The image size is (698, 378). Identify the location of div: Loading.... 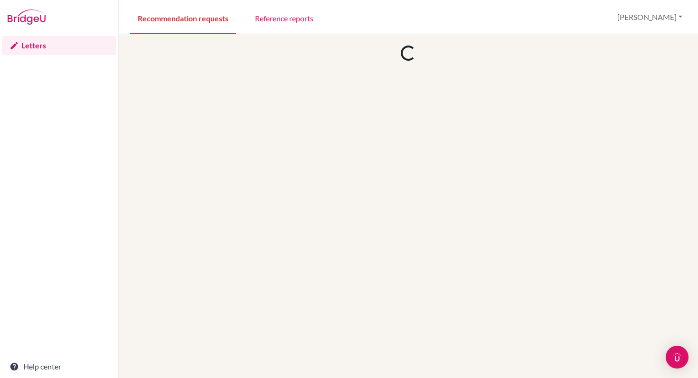
(408, 53).